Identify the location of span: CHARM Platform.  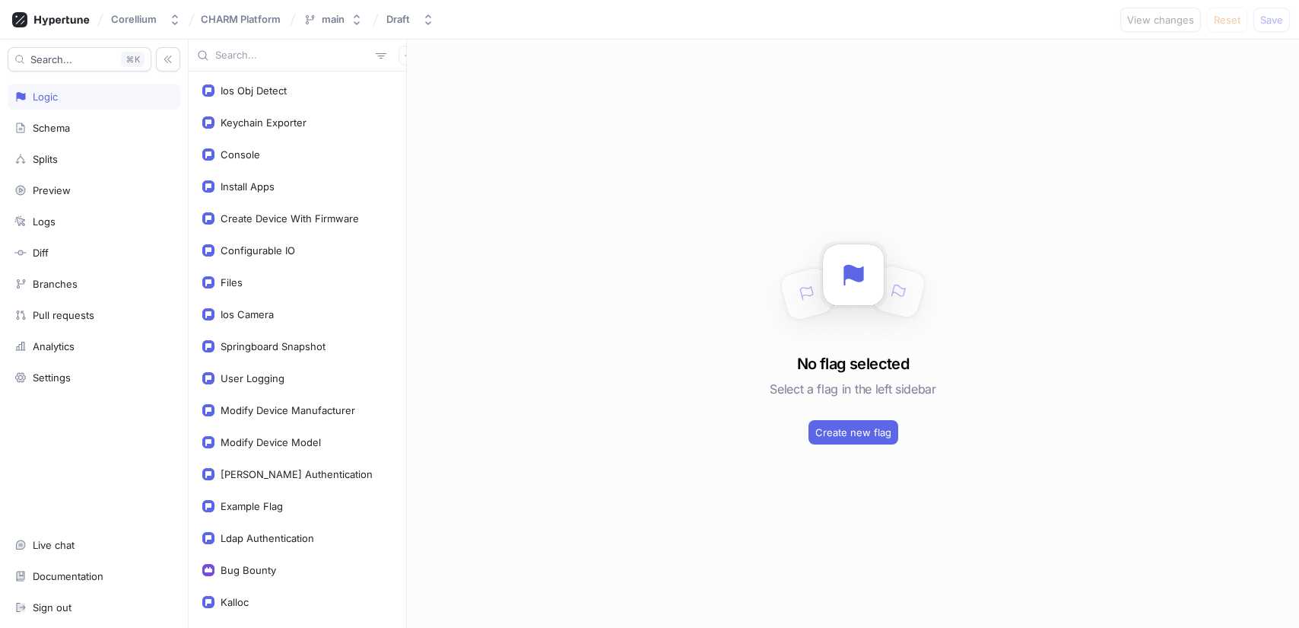
(240, 19).